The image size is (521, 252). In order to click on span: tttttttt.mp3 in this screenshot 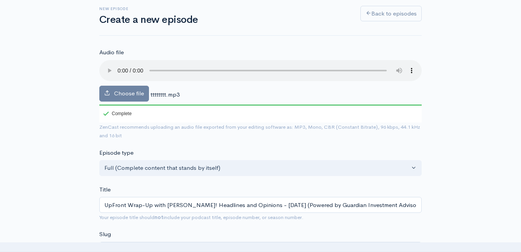, I will do `click(165, 94)`.